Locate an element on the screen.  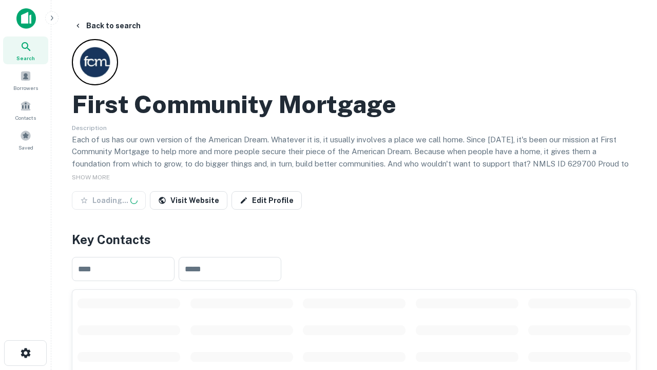
div: Contacts is located at coordinates (26, 110).